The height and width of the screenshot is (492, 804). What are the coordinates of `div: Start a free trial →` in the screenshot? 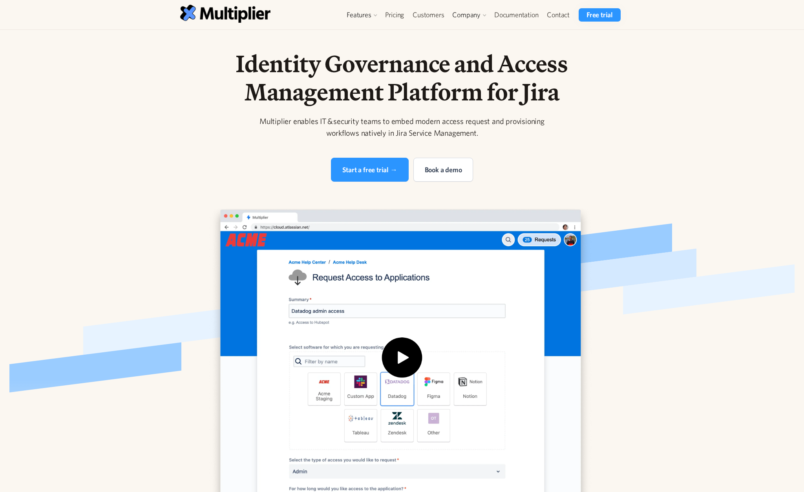 It's located at (370, 170).